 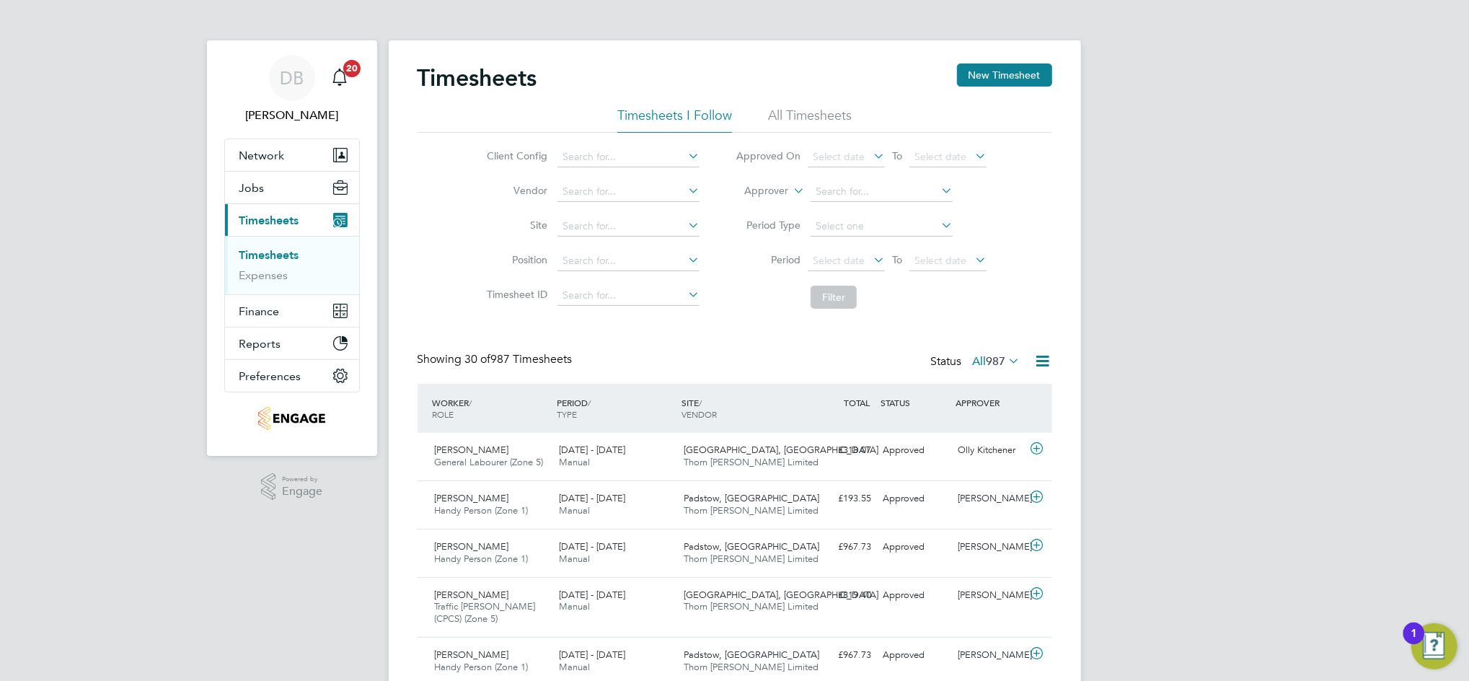 What do you see at coordinates (881, 226) in the screenshot?
I see `input: Select one` at bounding box center [881, 226].